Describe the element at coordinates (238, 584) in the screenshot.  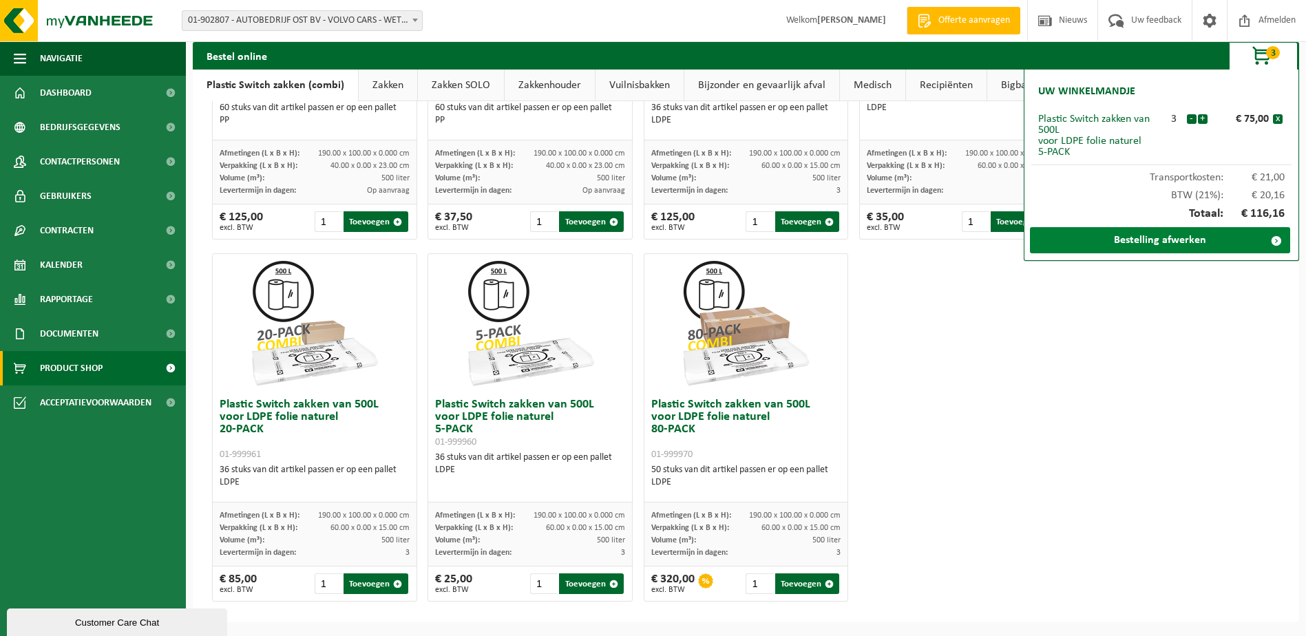
I see `div: € 85,00` at that location.